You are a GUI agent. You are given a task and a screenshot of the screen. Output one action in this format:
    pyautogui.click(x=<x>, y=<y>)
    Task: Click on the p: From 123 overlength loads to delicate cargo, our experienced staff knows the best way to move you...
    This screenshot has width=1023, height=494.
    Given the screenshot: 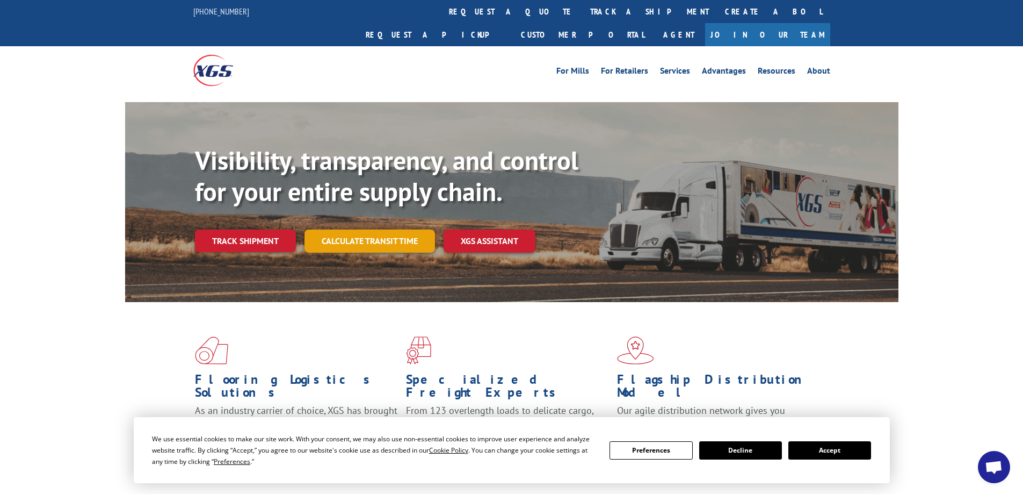 What is the action you would take?
    pyautogui.click(x=507, y=427)
    